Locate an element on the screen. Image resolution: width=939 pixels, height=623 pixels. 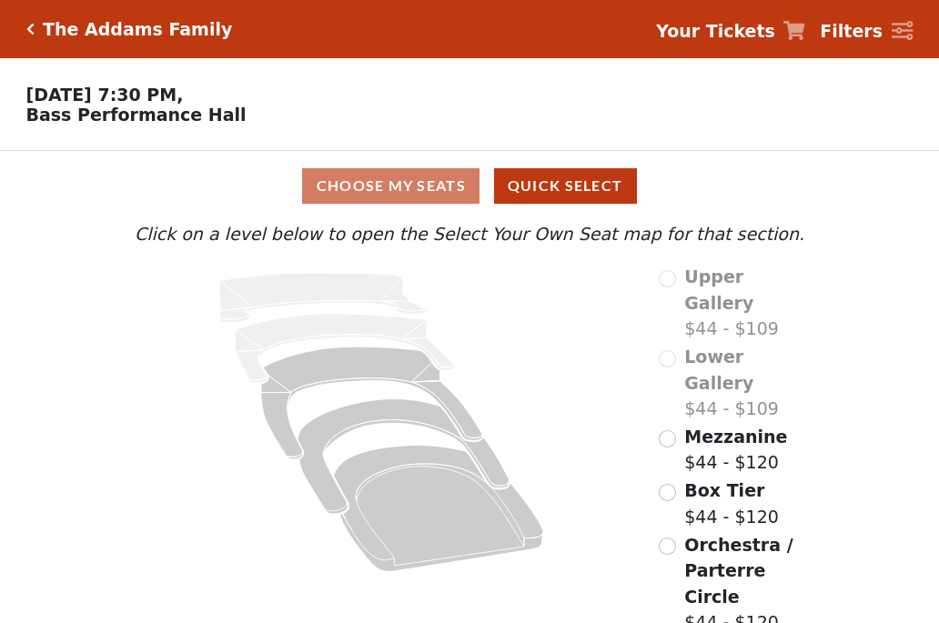
strong: Filters is located at coordinates (850, 31).